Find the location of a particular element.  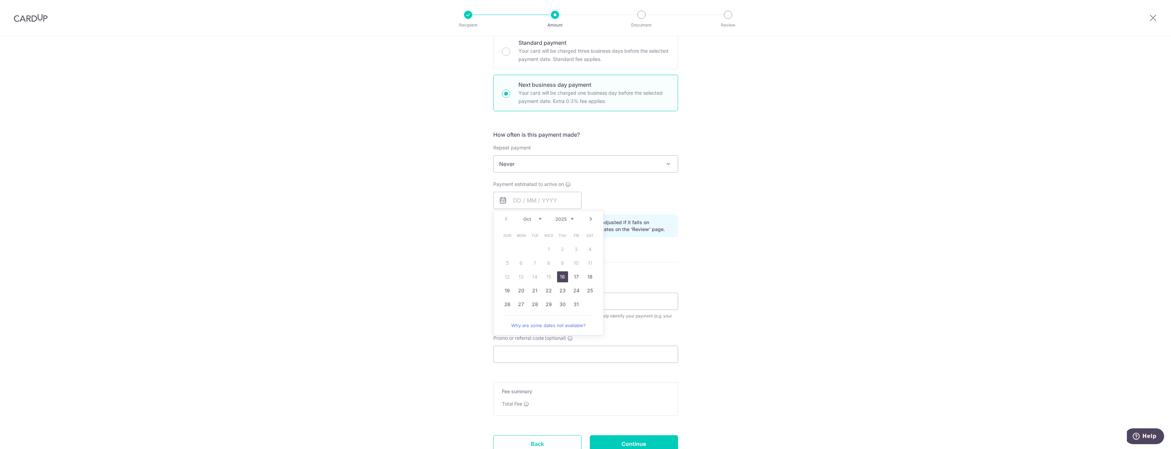

h5: Fee summary is located at coordinates (585, 392).